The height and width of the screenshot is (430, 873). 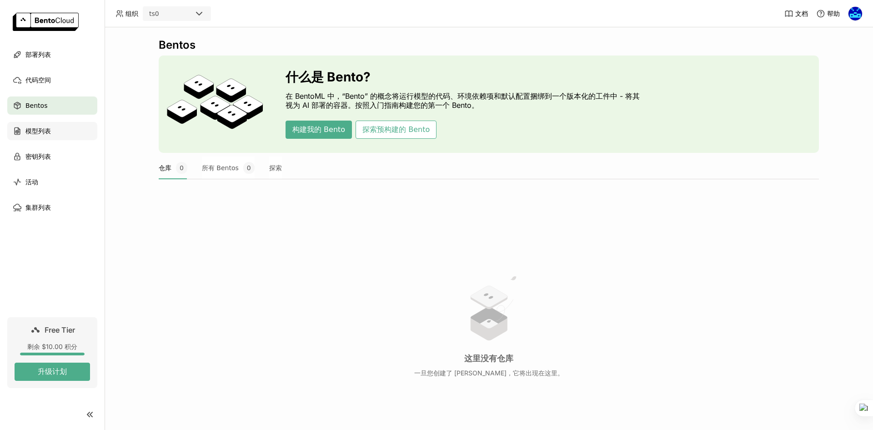 What do you see at coordinates (52, 207) in the screenshot?
I see `a: 集群列表` at bounding box center [52, 207].